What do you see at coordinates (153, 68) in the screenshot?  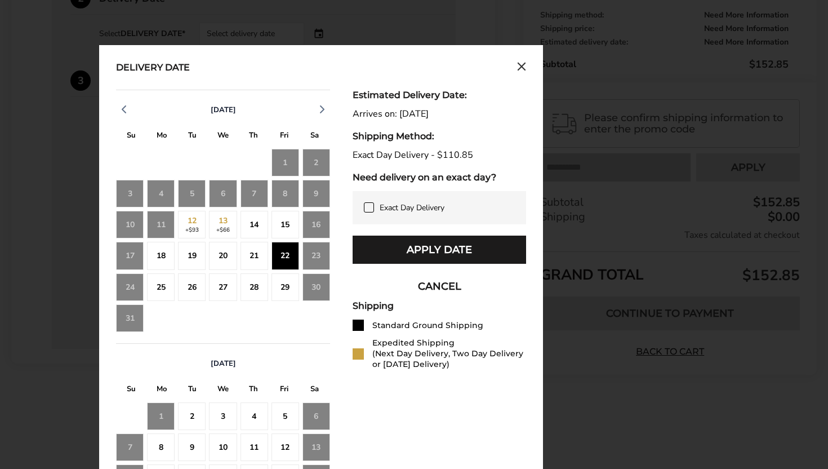 I see `div: Delivery Date` at bounding box center [153, 68].